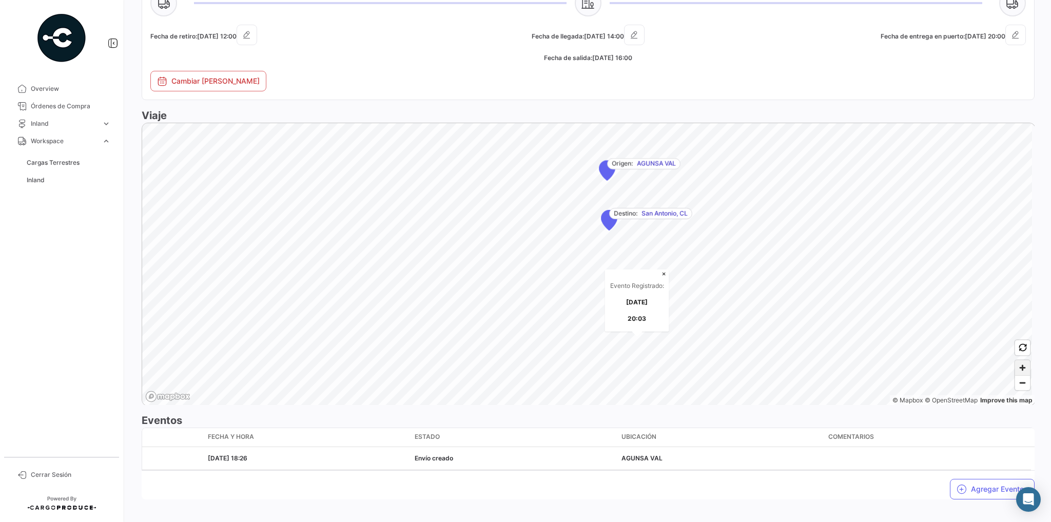 This screenshot has height=522, width=1051. I want to click on h3: Viaje, so click(588, 115).